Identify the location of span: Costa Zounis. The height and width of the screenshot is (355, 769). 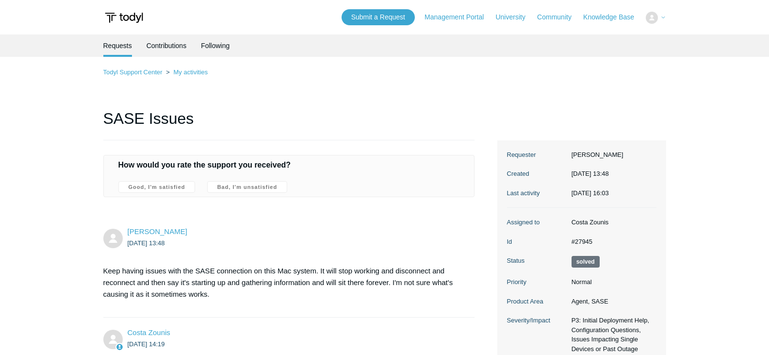
(149, 332).